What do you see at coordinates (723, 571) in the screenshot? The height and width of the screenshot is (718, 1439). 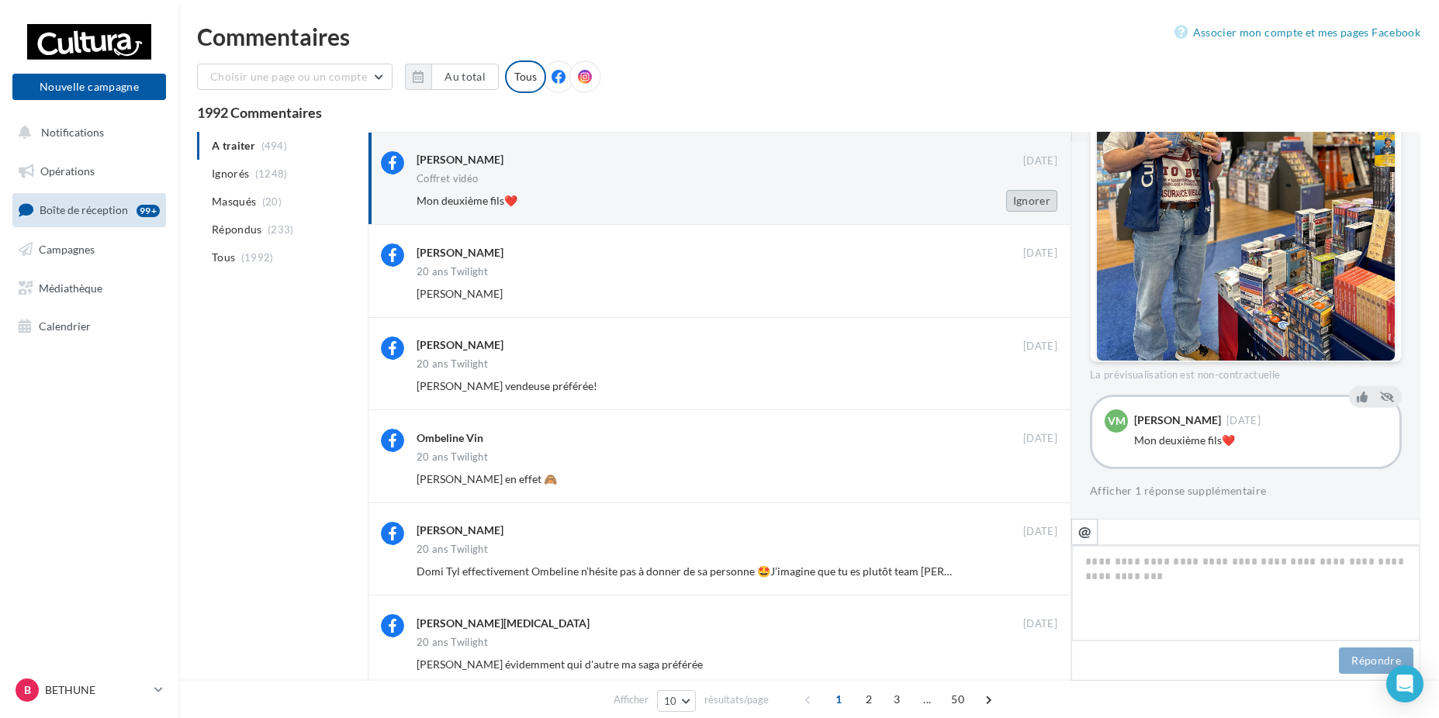 I see `span: Domi Tyl effectivement Ombeline n’hésite pas à donner de sa personne 🤩J’imagine que tu es plutôt ...` at bounding box center [723, 571].